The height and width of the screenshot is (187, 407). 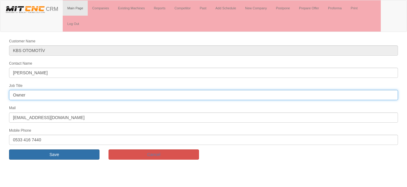 I want to click on input: Save, so click(x=54, y=155).